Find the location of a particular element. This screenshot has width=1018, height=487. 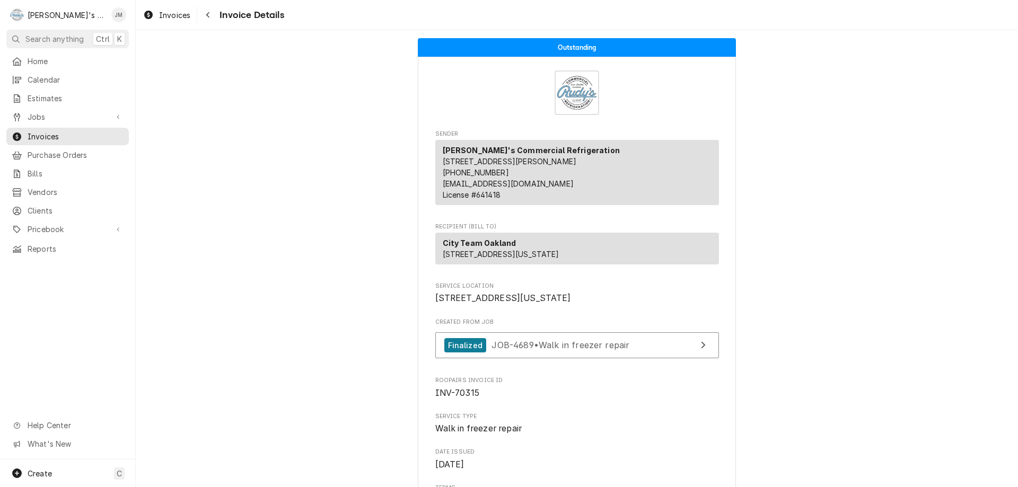

div: Service Location is located at coordinates (577, 293).